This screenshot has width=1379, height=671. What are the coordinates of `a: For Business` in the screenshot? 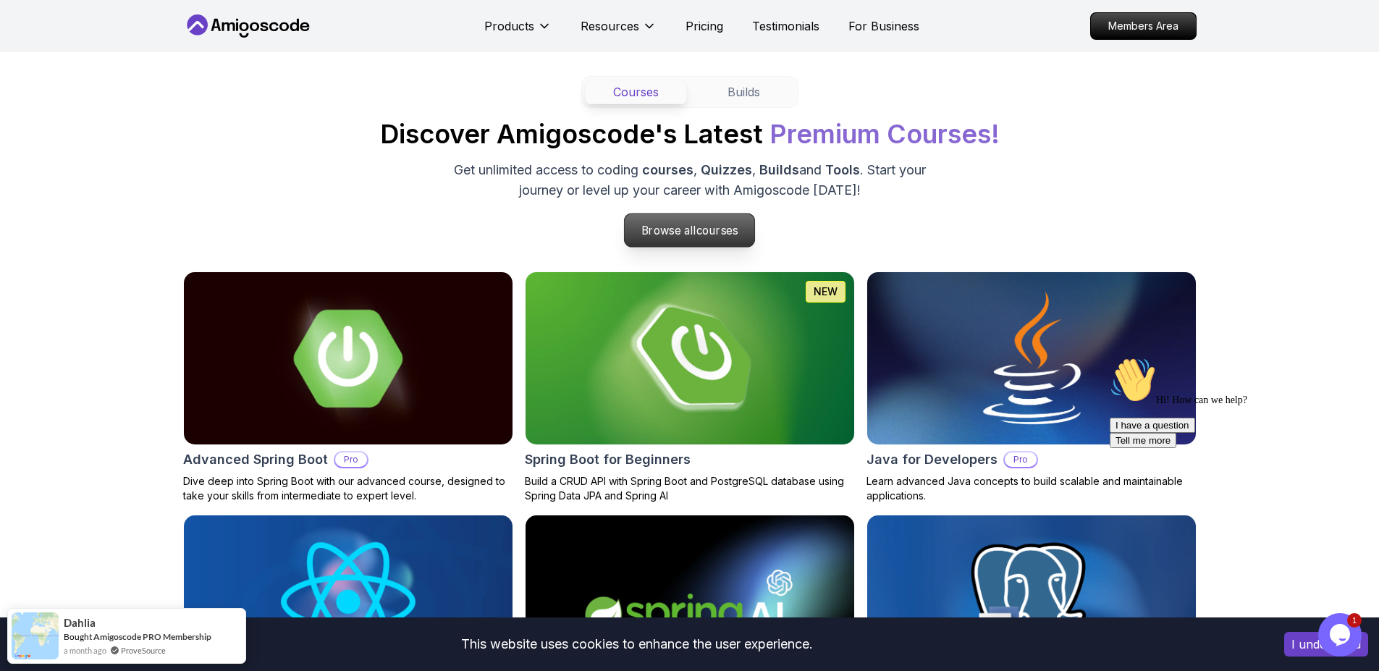 It's located at (884, 26).